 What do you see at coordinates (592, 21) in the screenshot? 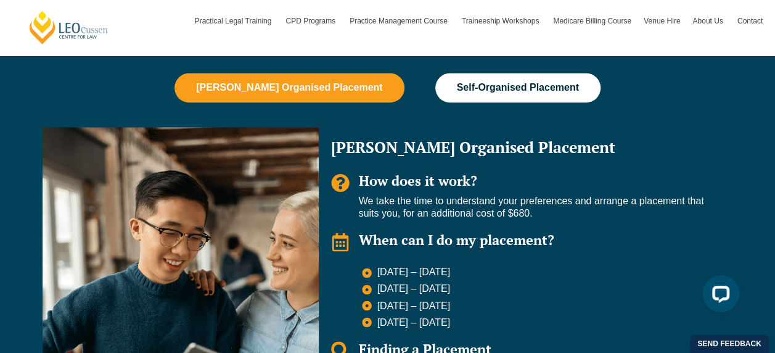
I see `a: Medicare Billing Course` at bounding box center [592, 21].